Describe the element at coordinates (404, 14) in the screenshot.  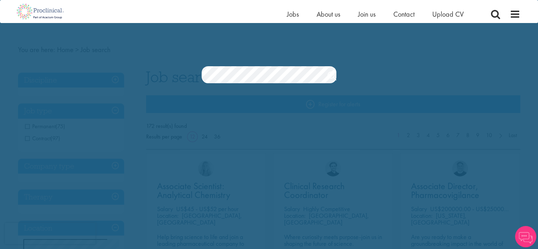
I see `span: Contact` at that location.